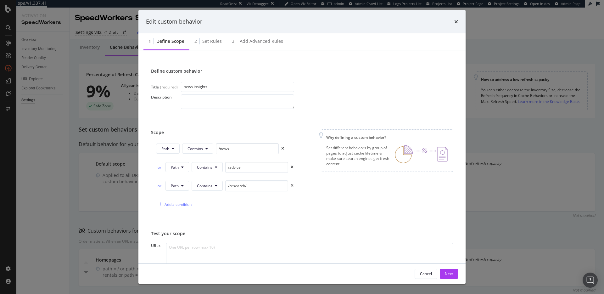 This screenshot has width=604, height=294. What do you see at coordinates (174, 22) in the screenshot?
I see `div: Edit custom behavior` at bounding box center [174, 22].